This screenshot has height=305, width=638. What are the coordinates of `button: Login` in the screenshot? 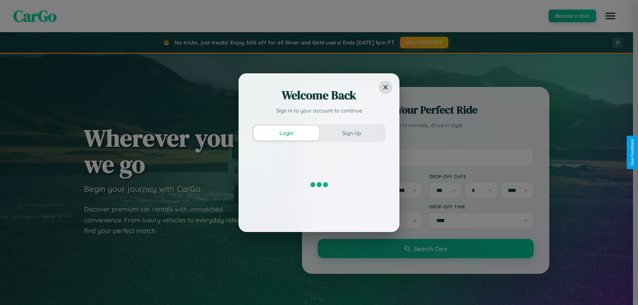 It's located at (286, 133).